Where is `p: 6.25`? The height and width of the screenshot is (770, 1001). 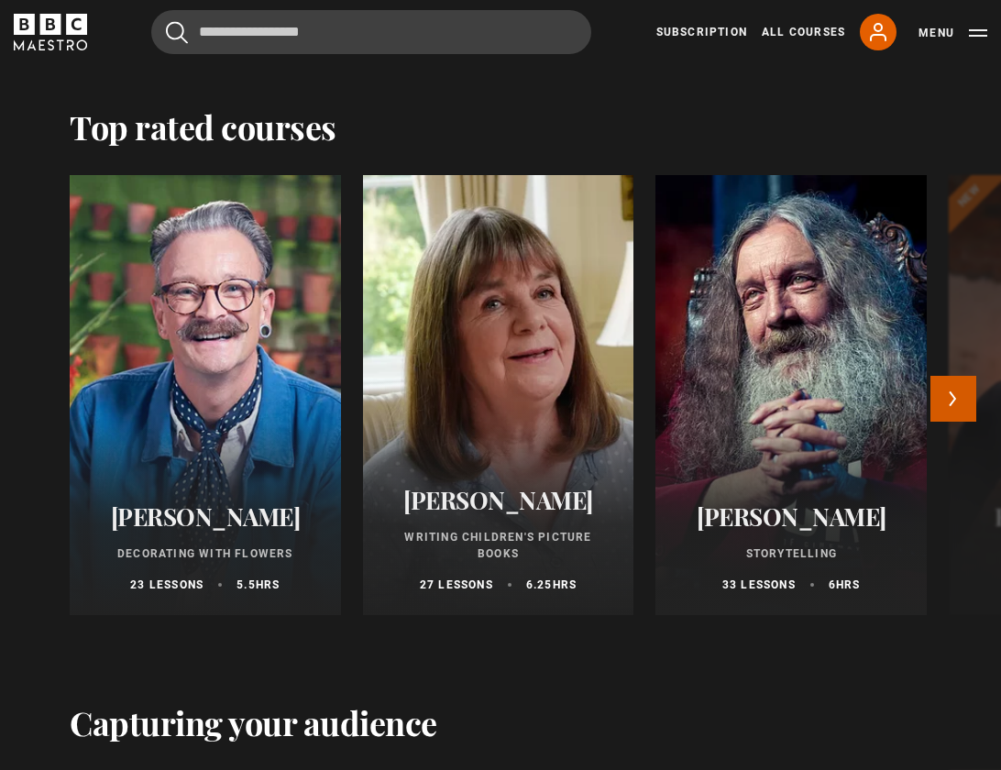 p: 6.25 is located at coordinates (551, 585).